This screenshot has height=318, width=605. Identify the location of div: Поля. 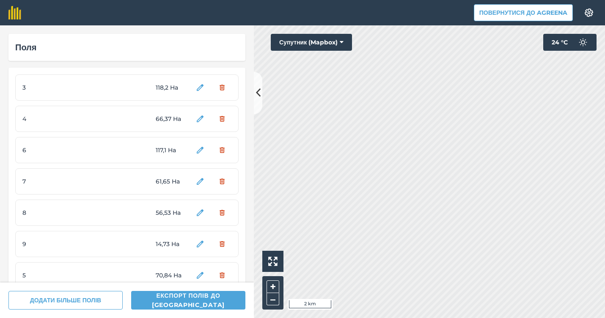
(127, 47).